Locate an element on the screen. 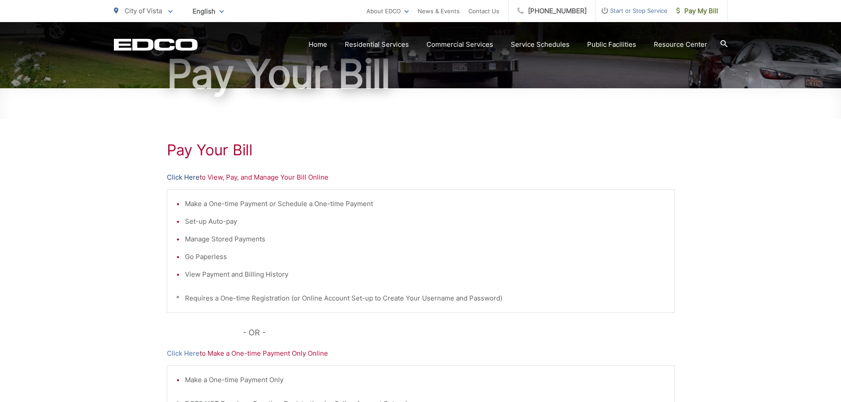 This screenshot has height=402, width=841. li: Go Paperless is located at coordinates (425, 257).